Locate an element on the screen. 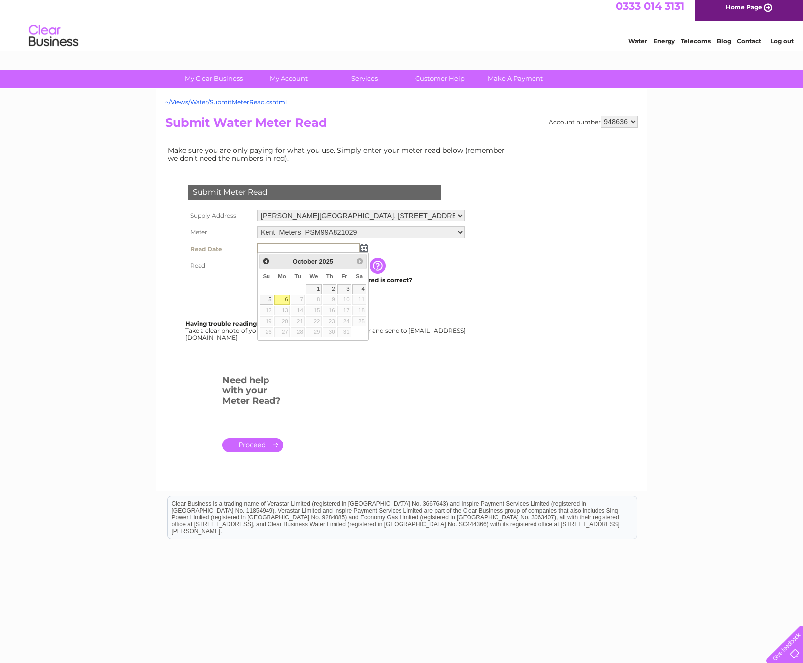  span: 2025 is located at coordinates (326, 261).